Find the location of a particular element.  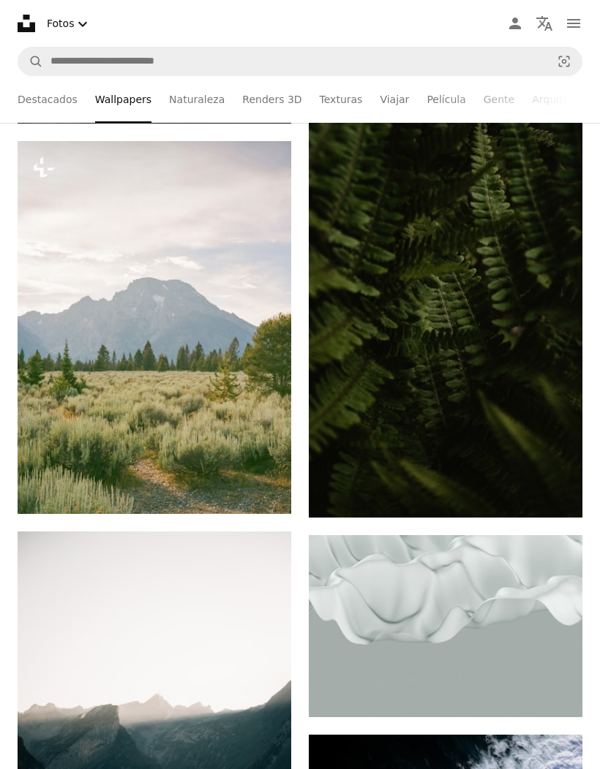

form: Encuentra imágenes en todo el sitio is located at coordinates (300, 61).